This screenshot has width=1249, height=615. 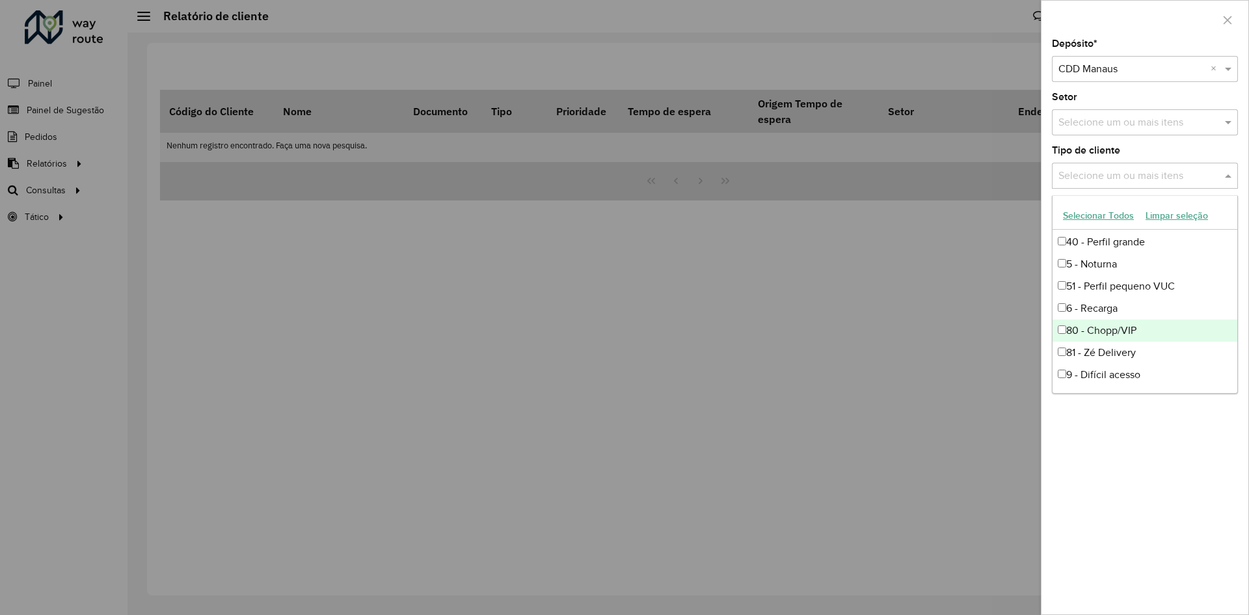 I want to click on button: Limpar seleção, so click(x=1177, y=215).